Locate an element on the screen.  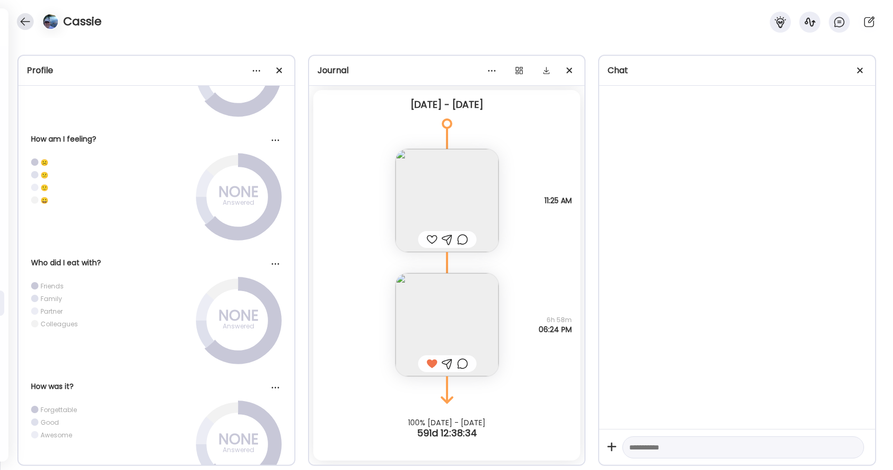
div: Family is located at coordinates (51, 299).